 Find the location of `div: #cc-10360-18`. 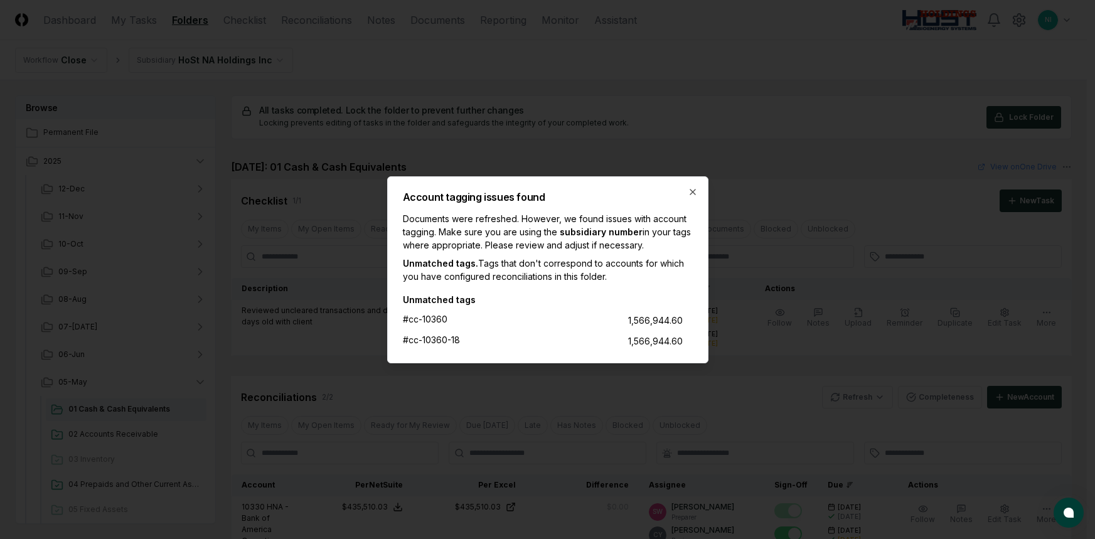

div: #cc-10360-18 is located at coordinates (431, 339).